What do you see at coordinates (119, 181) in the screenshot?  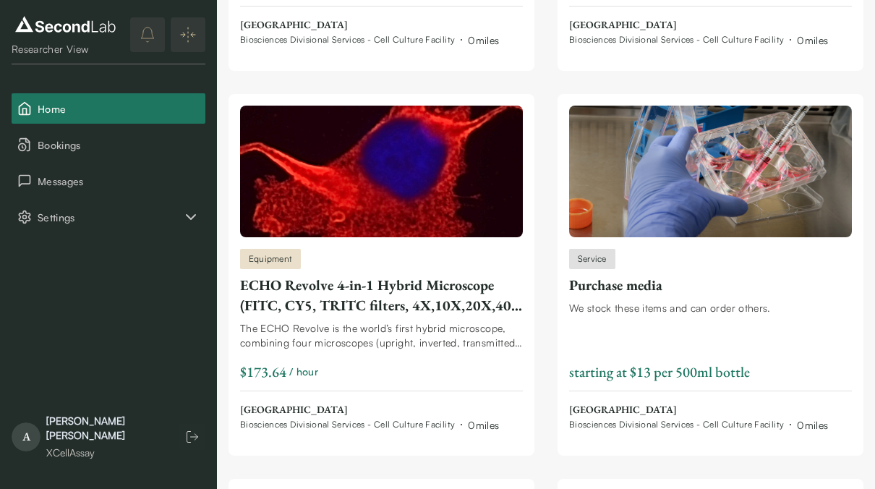 I see `span: Messages` at bounding box center [119, 181].